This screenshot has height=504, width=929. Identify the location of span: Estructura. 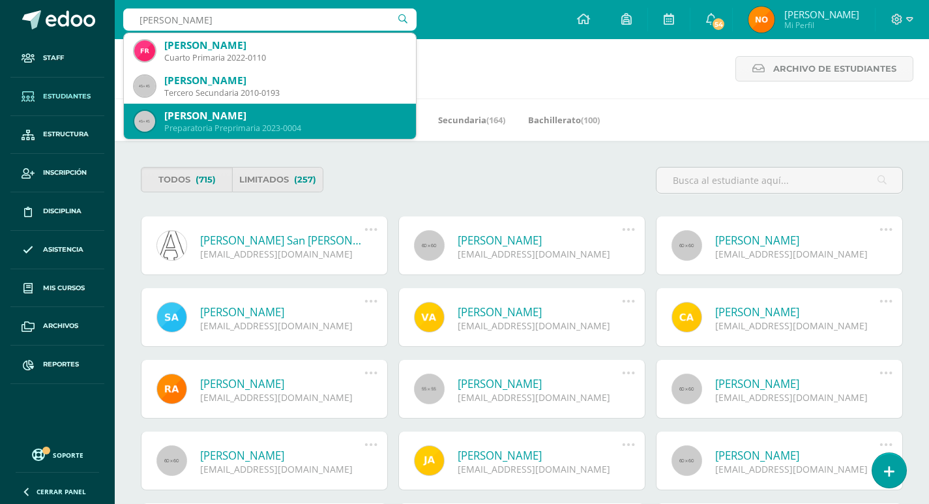
(66, 134).